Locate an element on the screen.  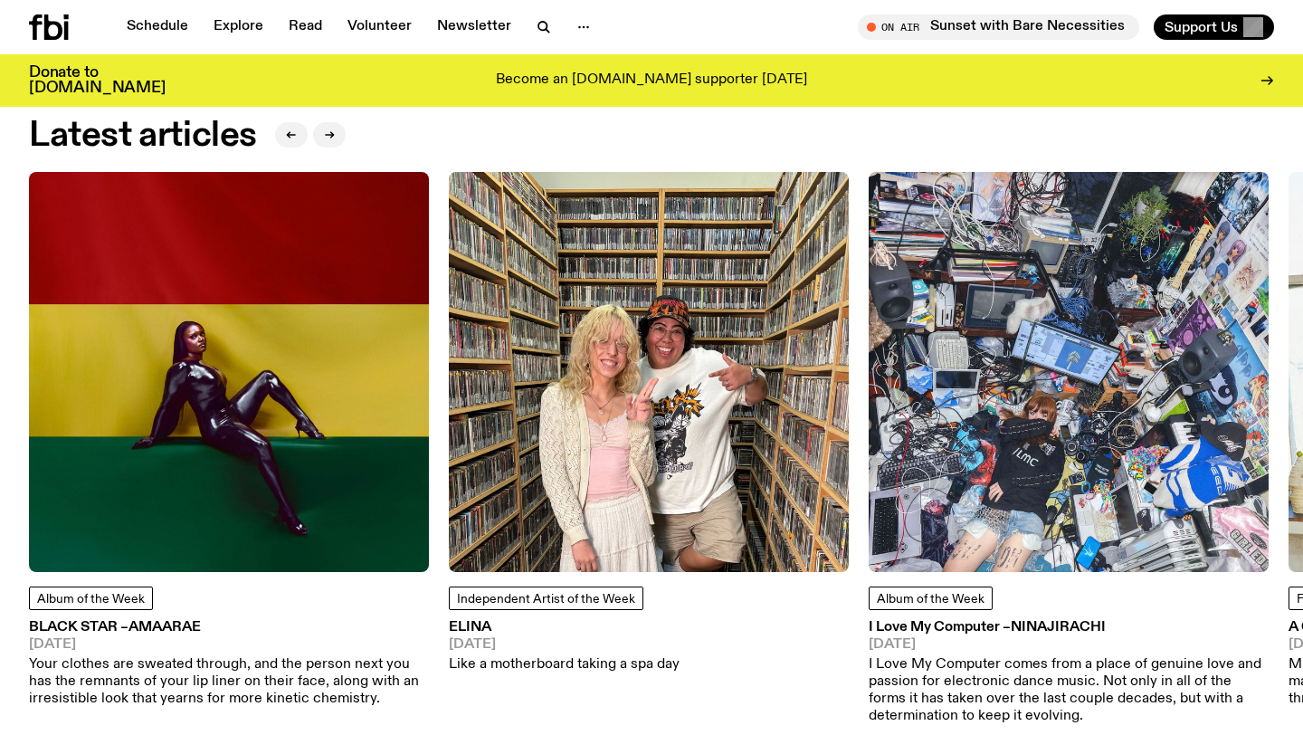
h3: ELINA is located at coordinates (564, 627).